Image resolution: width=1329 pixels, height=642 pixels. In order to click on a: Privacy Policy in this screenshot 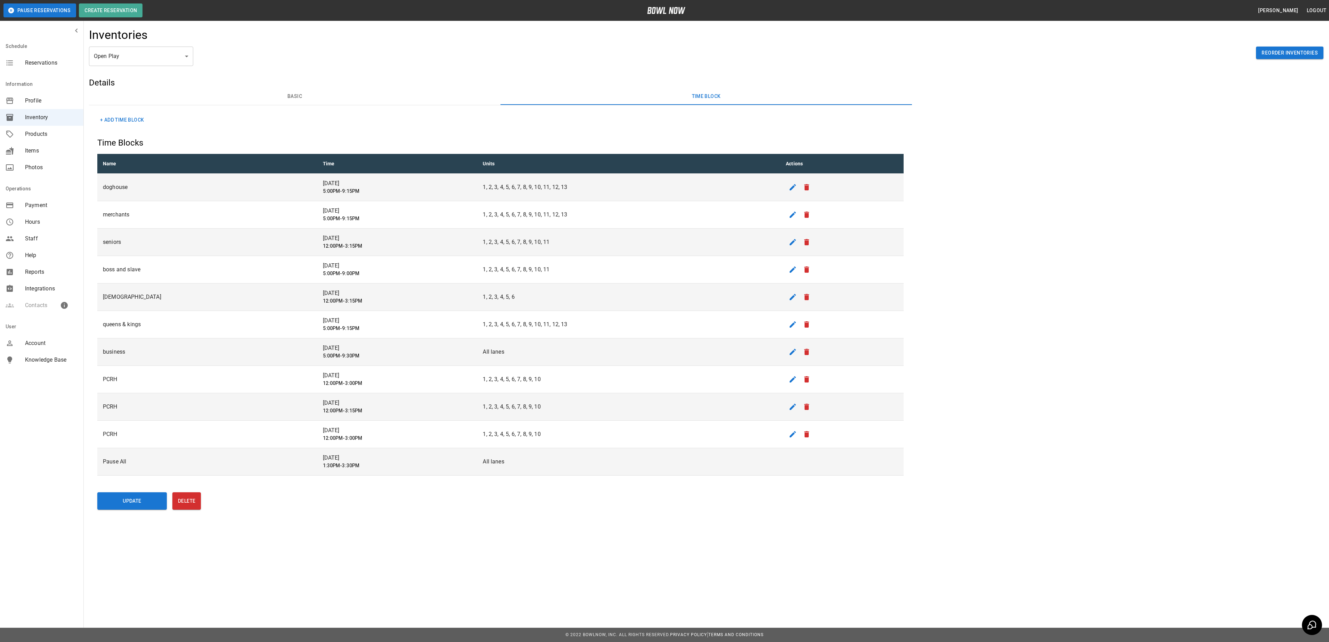, I will do `click(689, 635)`.